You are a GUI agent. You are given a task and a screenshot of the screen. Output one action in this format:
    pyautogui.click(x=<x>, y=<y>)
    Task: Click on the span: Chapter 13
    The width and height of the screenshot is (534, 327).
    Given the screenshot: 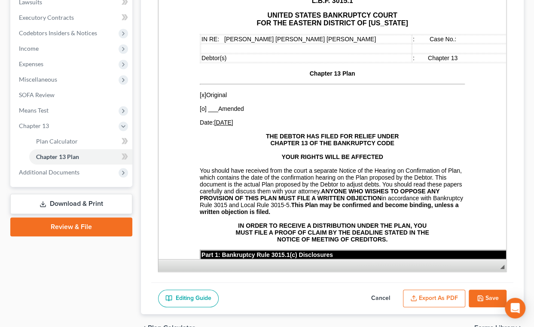 What is the action you would take?
    pyautogui.click(x=34, y=125)
    